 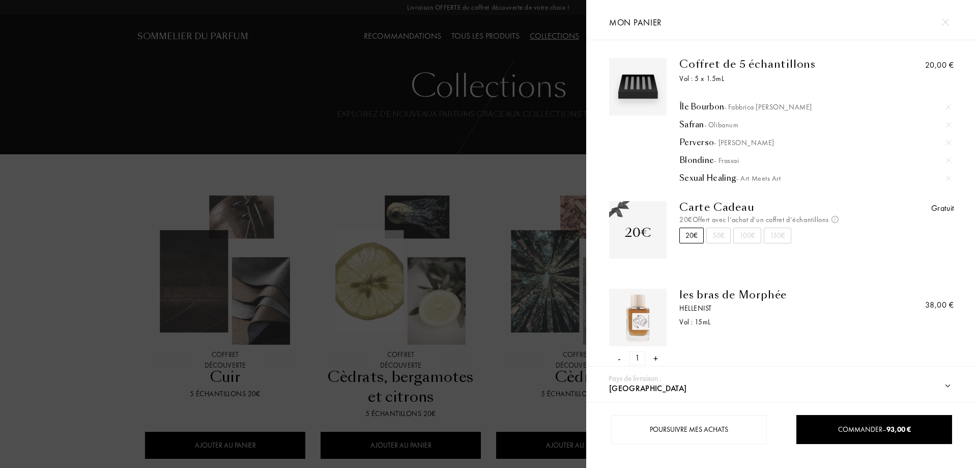 I want to click on a: Blondine- Frassai, so click(x=815, y=160).